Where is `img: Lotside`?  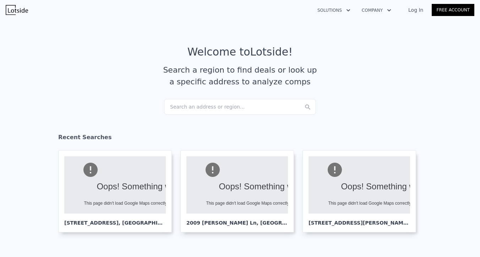 img: Lotside is located at coordinates (17, 10).